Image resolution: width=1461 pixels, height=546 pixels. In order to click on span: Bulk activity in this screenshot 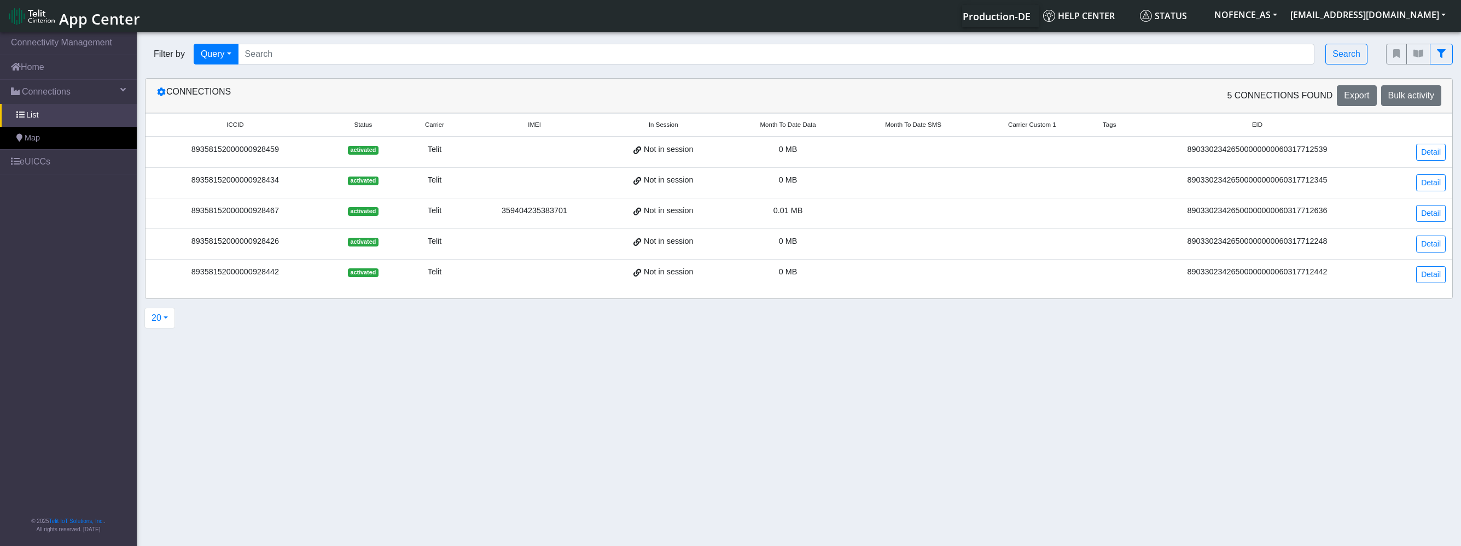, I will do `click(1411, 95)`.